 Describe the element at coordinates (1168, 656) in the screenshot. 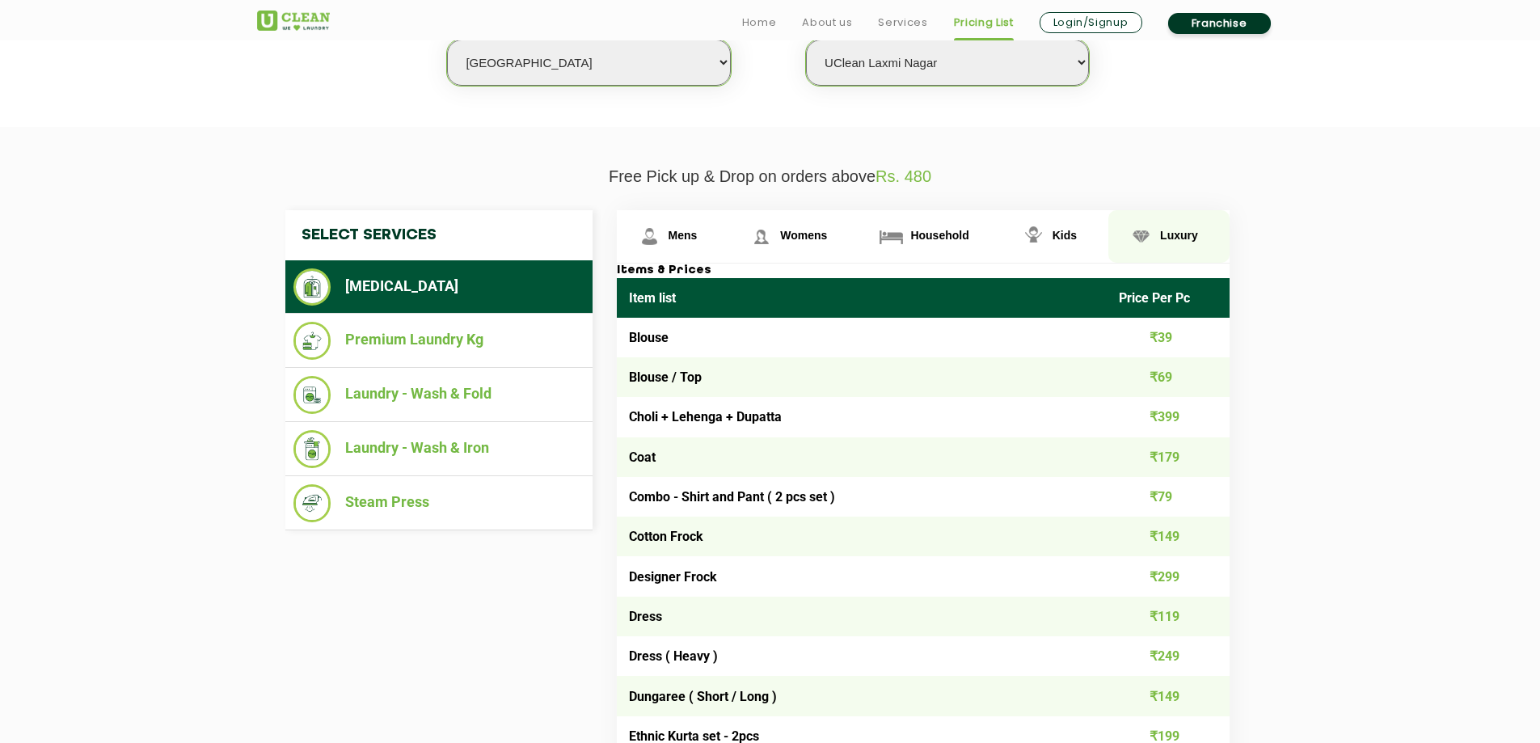

I see `td: ₹249` at that location.